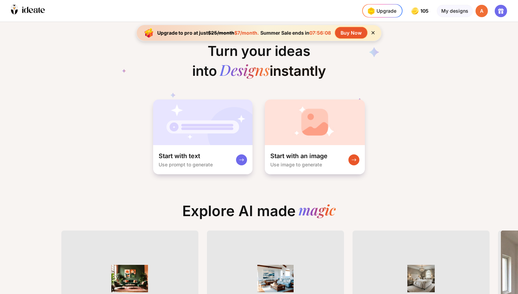 Image resolution: width=518 pixels, height=294 pixels. Describe the element at coordinates (259, 214) in the screenshot. I see `div: Explore AI made` at that location.